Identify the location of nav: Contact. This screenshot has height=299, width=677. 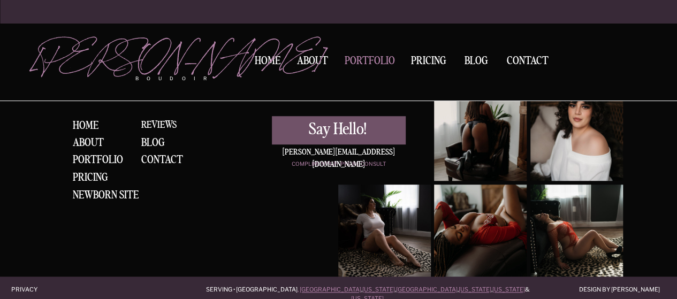
(527, 61).